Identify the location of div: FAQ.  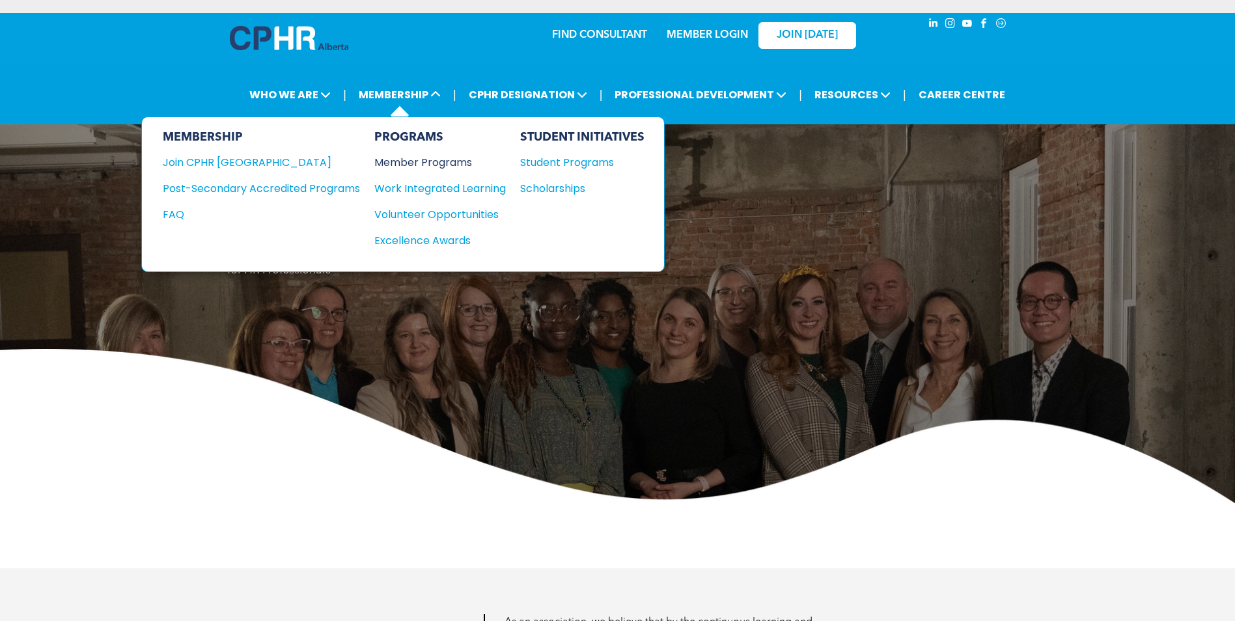
(251, 214).